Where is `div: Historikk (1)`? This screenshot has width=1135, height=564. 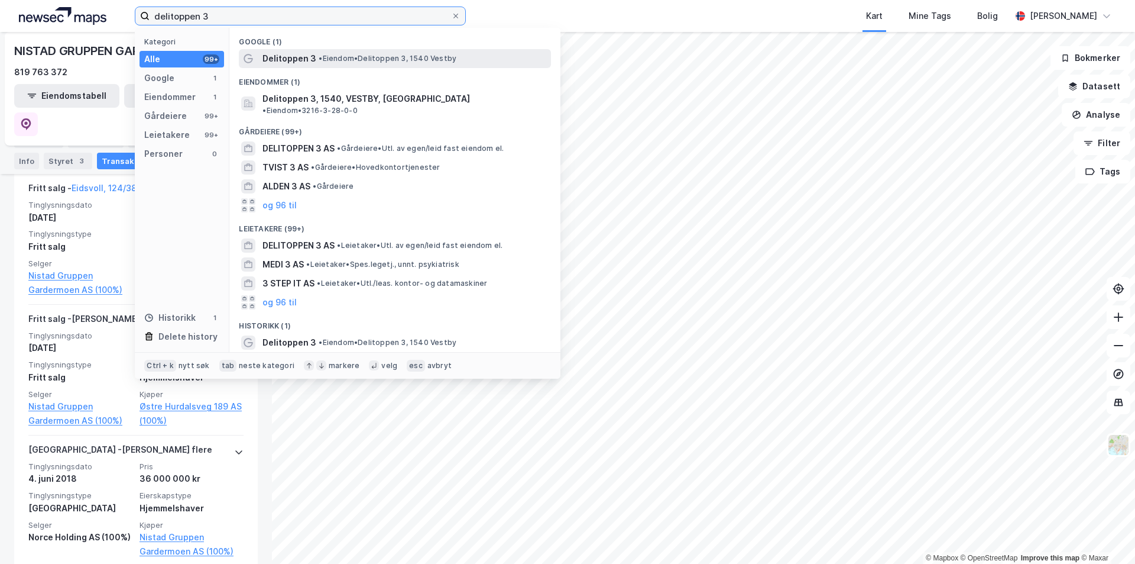
div: Historikk (1) is located at coordinates (395, 322).